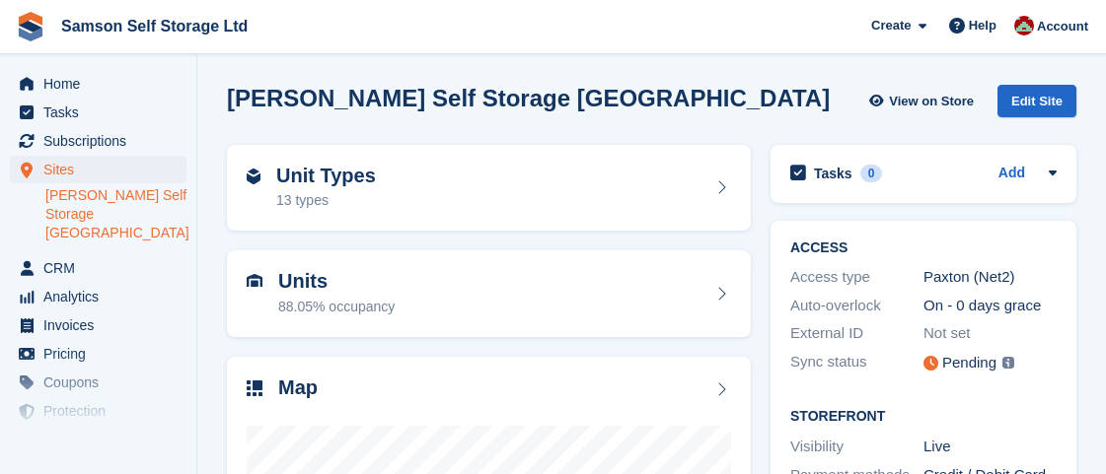  Describe the element at coordinates (989, 447) in the screenshot. I see `div: Live` at that location.